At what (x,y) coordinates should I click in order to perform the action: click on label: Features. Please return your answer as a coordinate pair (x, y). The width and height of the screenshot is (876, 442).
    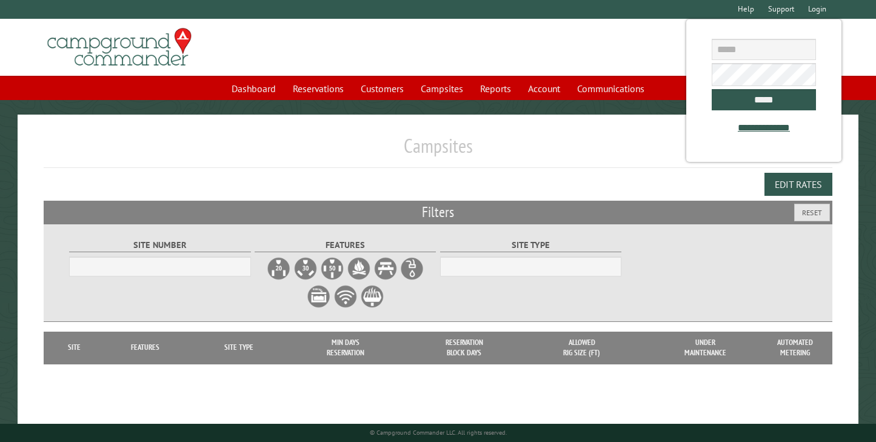
    Looking at the image, I should click on (345, 245).